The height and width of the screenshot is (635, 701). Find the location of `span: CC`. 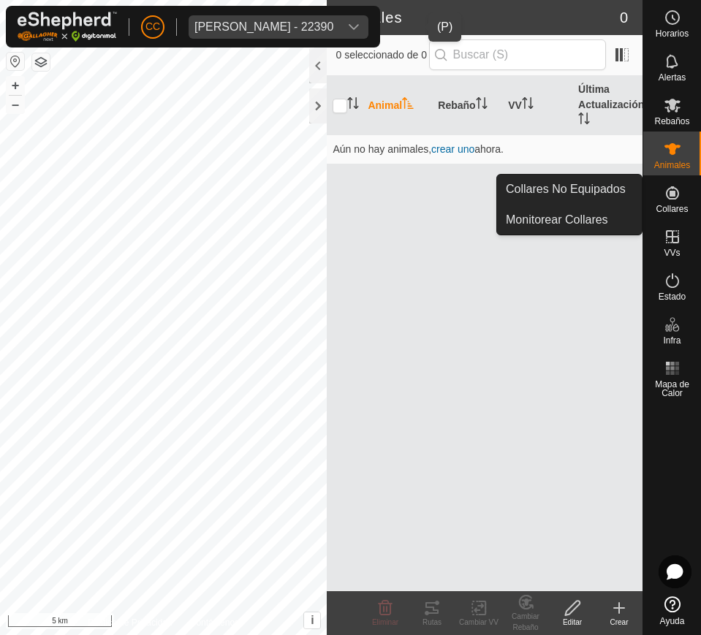

span: CC is located at coordinates (153, 26).